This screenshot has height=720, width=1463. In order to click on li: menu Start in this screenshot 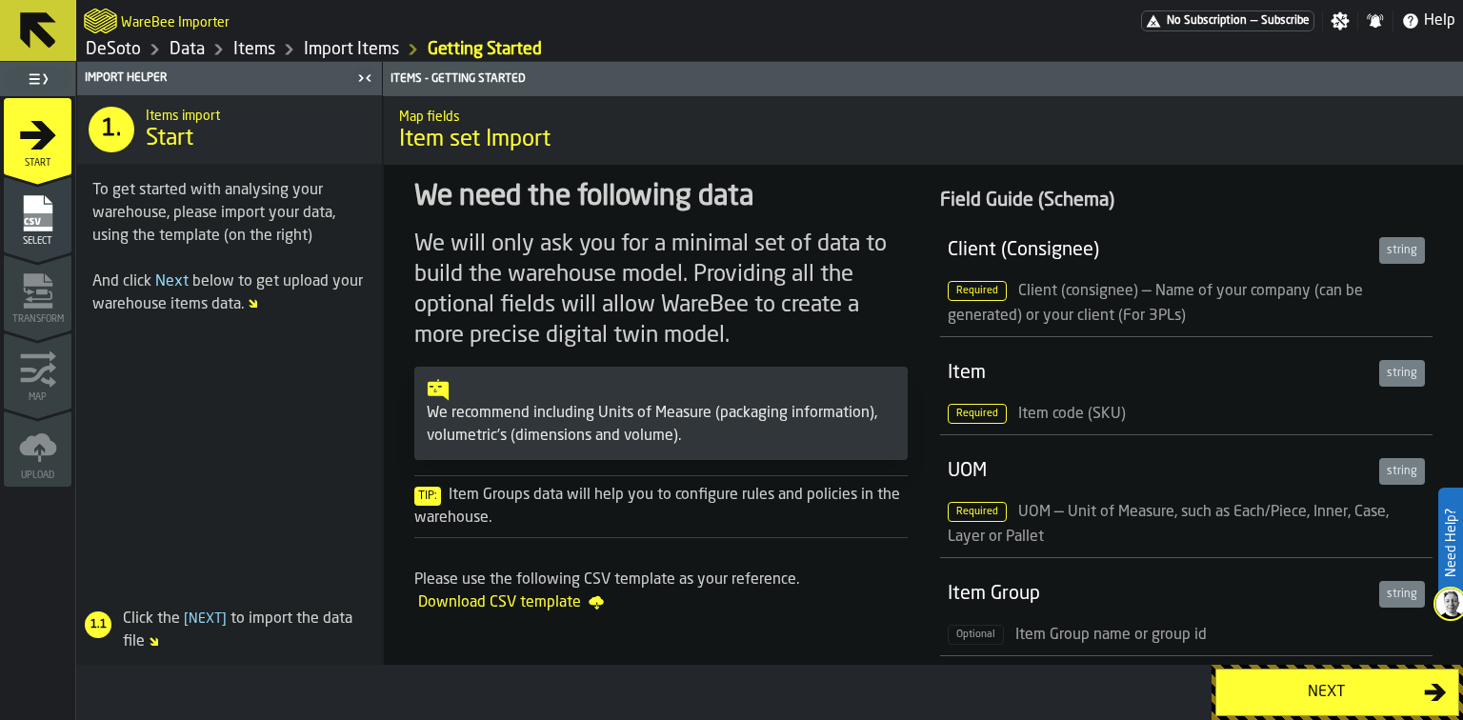, I will do `click(37, 136)`.